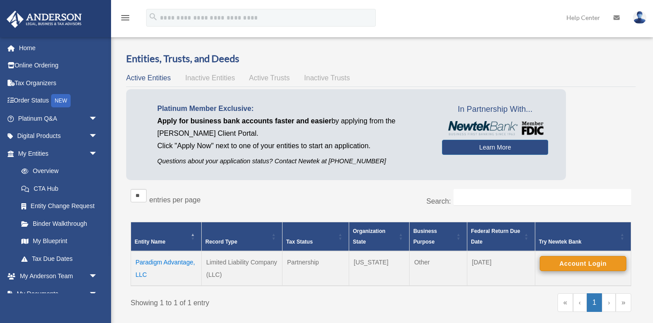 The width and height of the screenshot is (653, 323). What do you see at coordinates (565, 303) in the screenshot?
I see `a: First` at bounding box center [565, 303].